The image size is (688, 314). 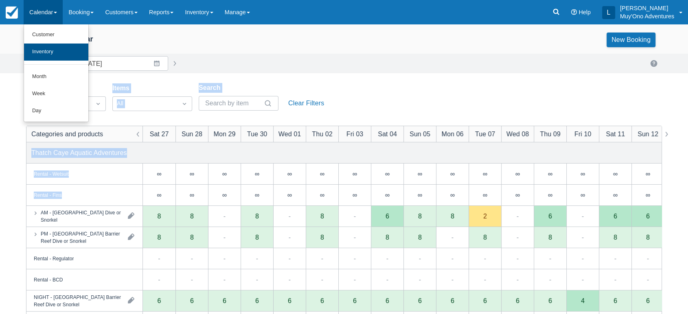 What do you see at coordinates (453, 134) in the screenshot?
I see `div: Mon 06` at bounding box center [453, 134].